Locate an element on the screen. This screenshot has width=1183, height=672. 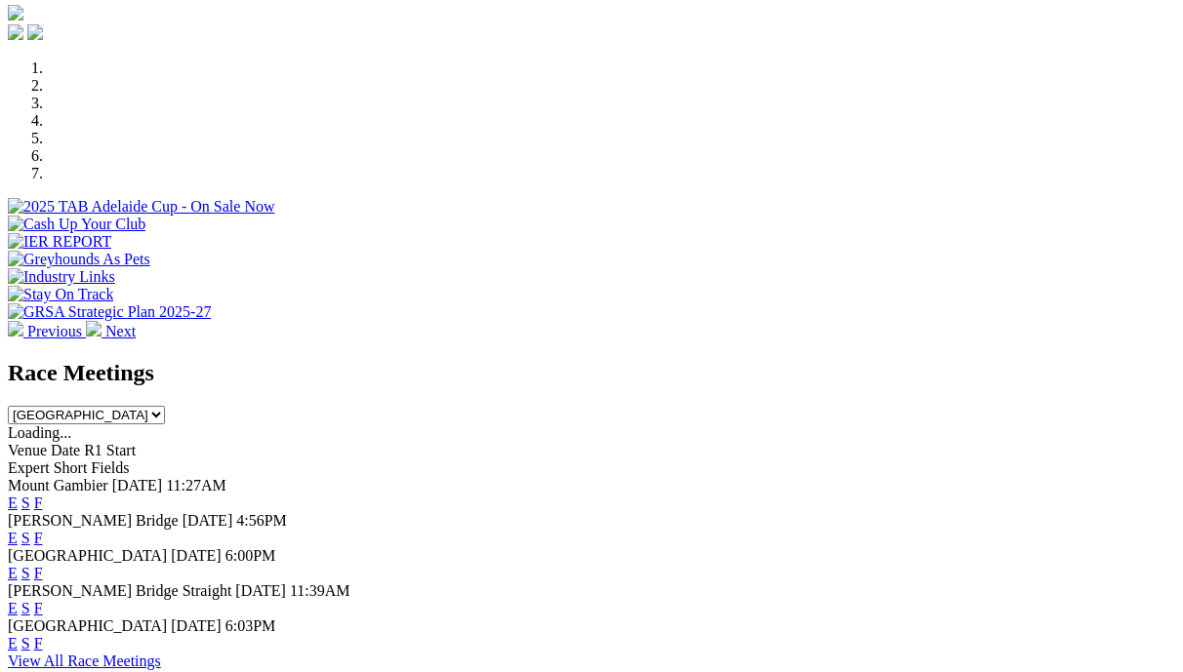
span: Previous is located at coordinates (55, 331).